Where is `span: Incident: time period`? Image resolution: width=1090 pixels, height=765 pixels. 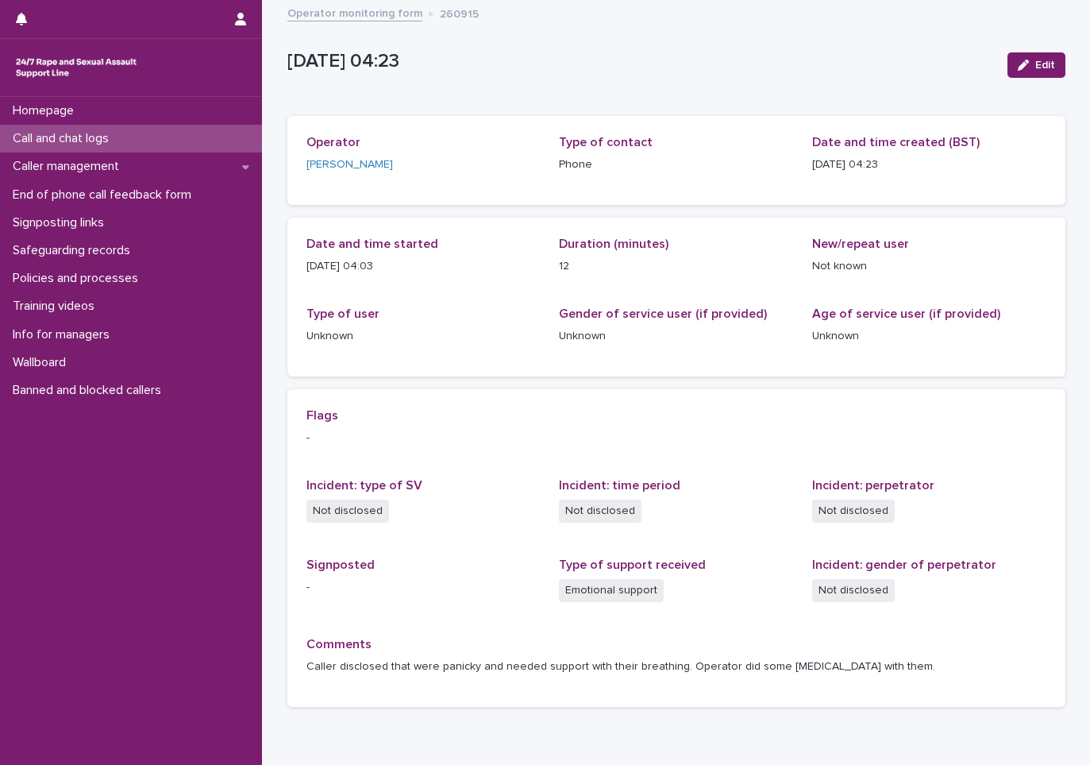 span: Incident: time period is located at coordinates (619, 485).